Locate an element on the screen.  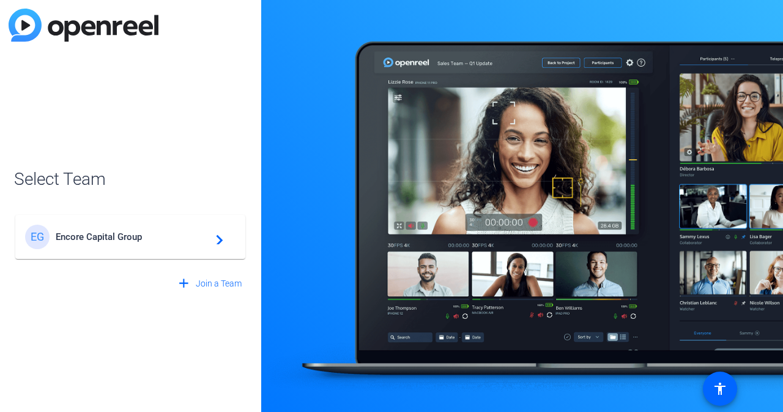
div: EG is located at coordinates (37, 237).